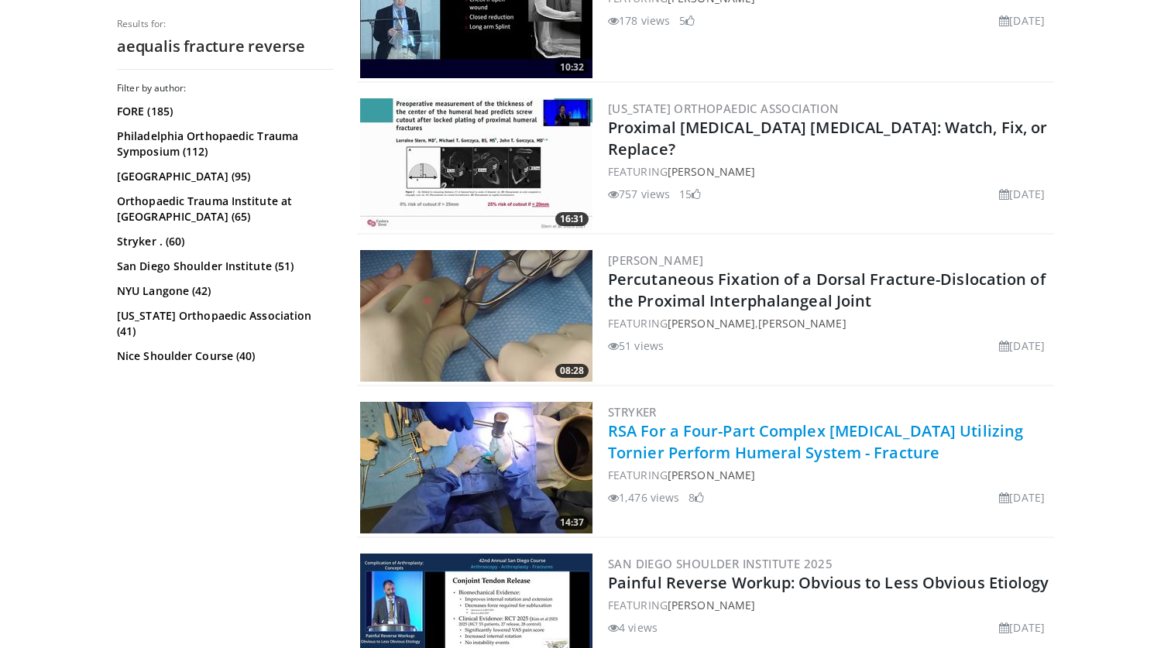  Describe the element at coordinates (690, 194) in the screenshot. I see `li: 15` at that location.